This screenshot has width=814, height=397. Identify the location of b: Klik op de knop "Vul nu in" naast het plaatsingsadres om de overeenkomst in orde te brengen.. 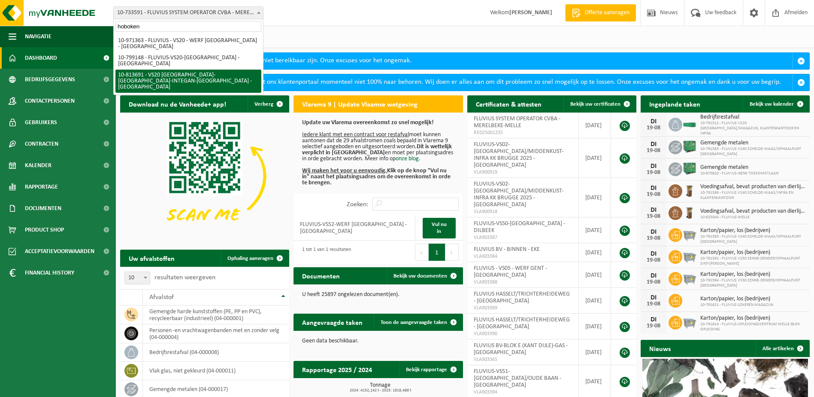
(376, 176).